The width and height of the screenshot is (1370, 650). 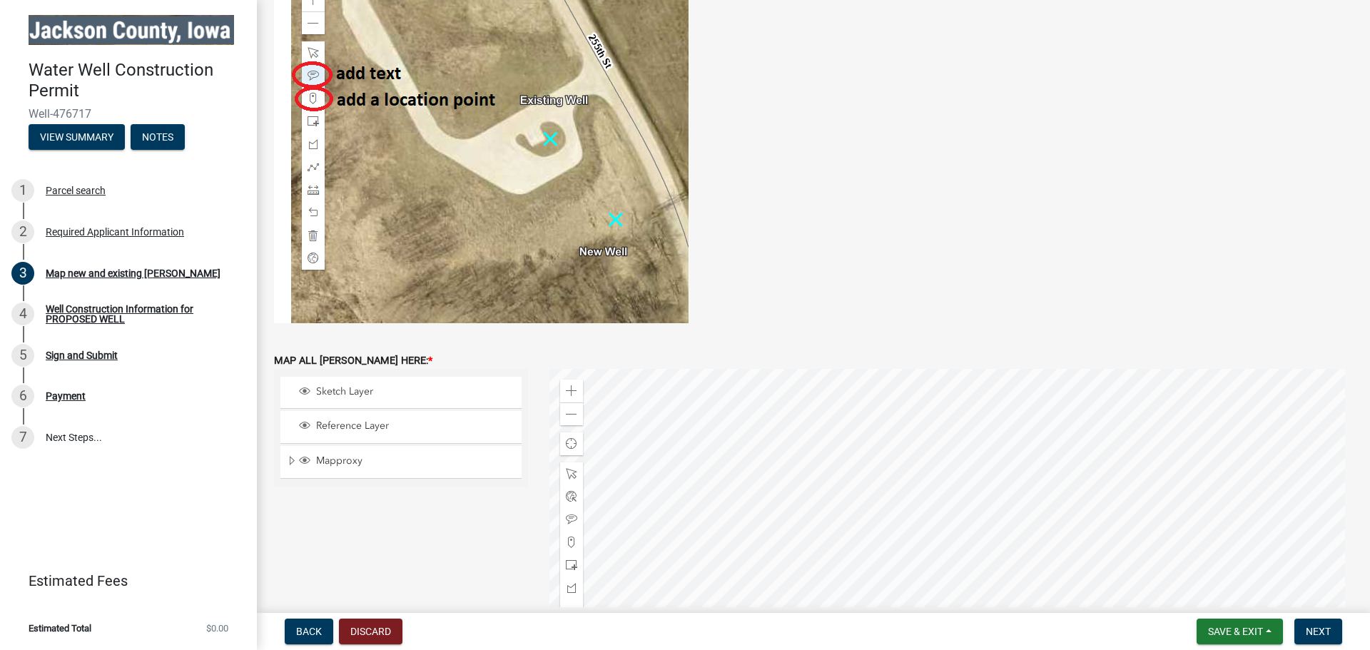 What do you see at coordinates (370, 631) in the screenshot?
I see `button: Discard` at bounding box center [370, 631].